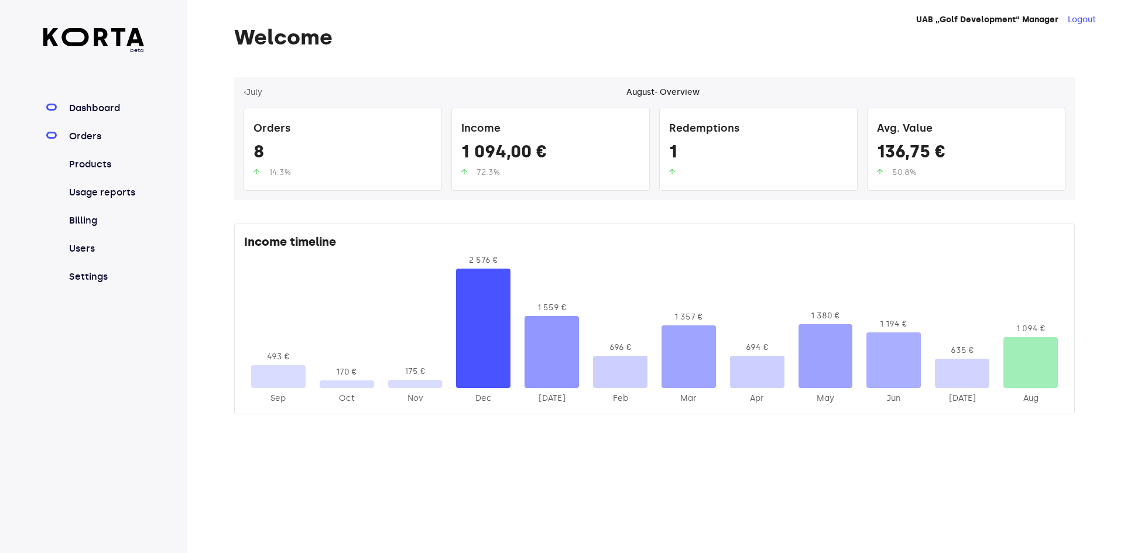 The height and width of the screenshot is (553, 1124). What do you see at coordinates (663, 93) in the screenshot?
I see `div: August - Overview` at bounding box center [663, 93].